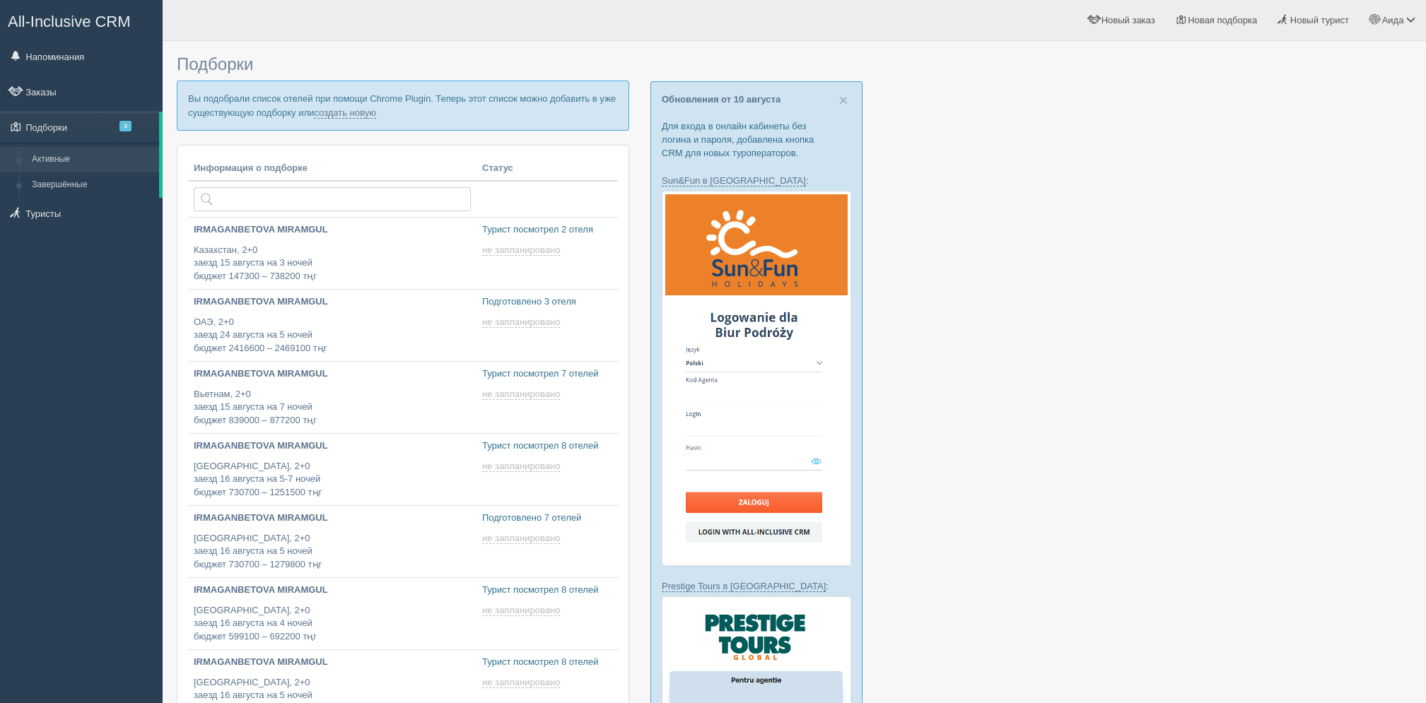 This screenshot has height=703, width=1426. I want to click on a: All-Inclusive CRM, so click(81, 20).